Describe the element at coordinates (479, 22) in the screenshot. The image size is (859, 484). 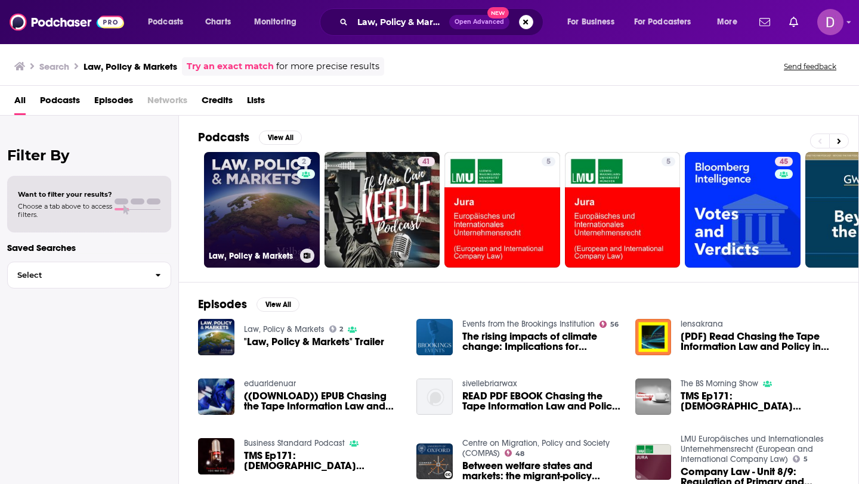
I see `span: Open Advanced` at that location.